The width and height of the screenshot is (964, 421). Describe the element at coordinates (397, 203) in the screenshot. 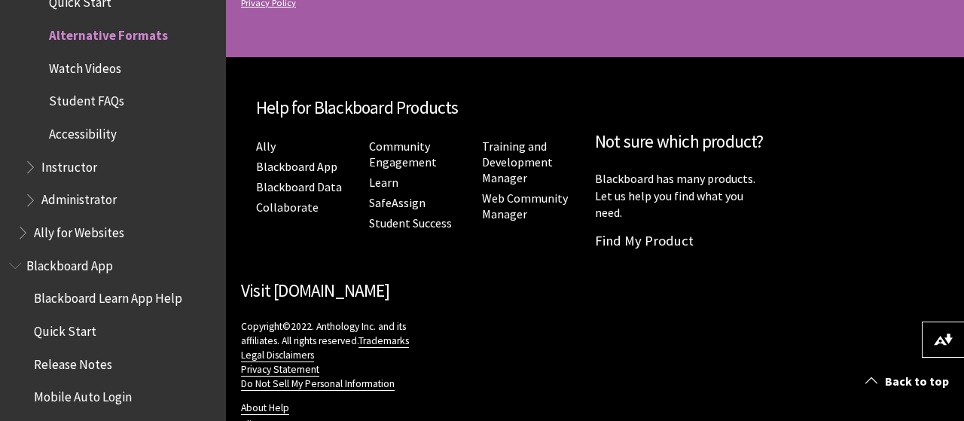

I see `a: SafeAssign` at that location.